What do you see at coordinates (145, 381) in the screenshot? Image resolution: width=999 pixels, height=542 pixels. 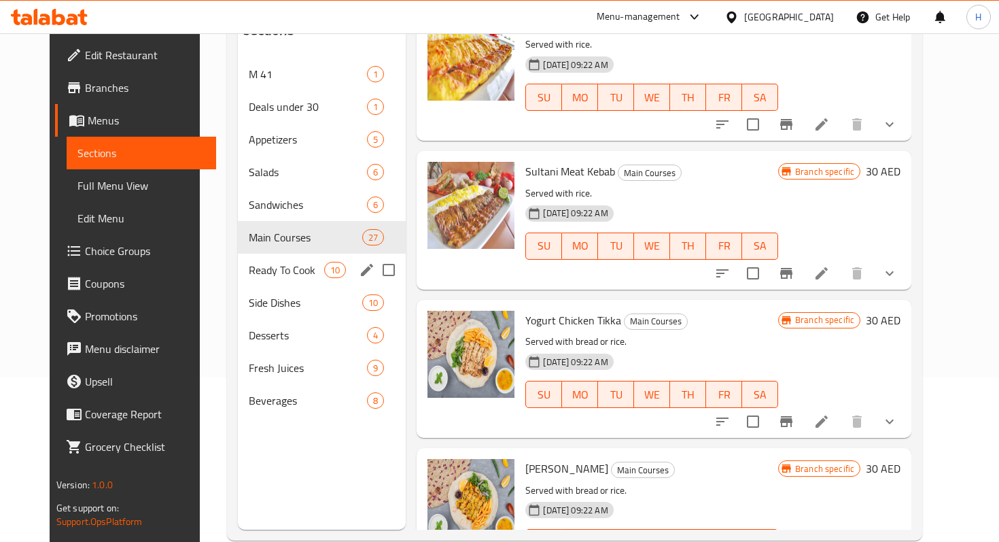 I see `span: Upsell` at bounding box center [145, 381].